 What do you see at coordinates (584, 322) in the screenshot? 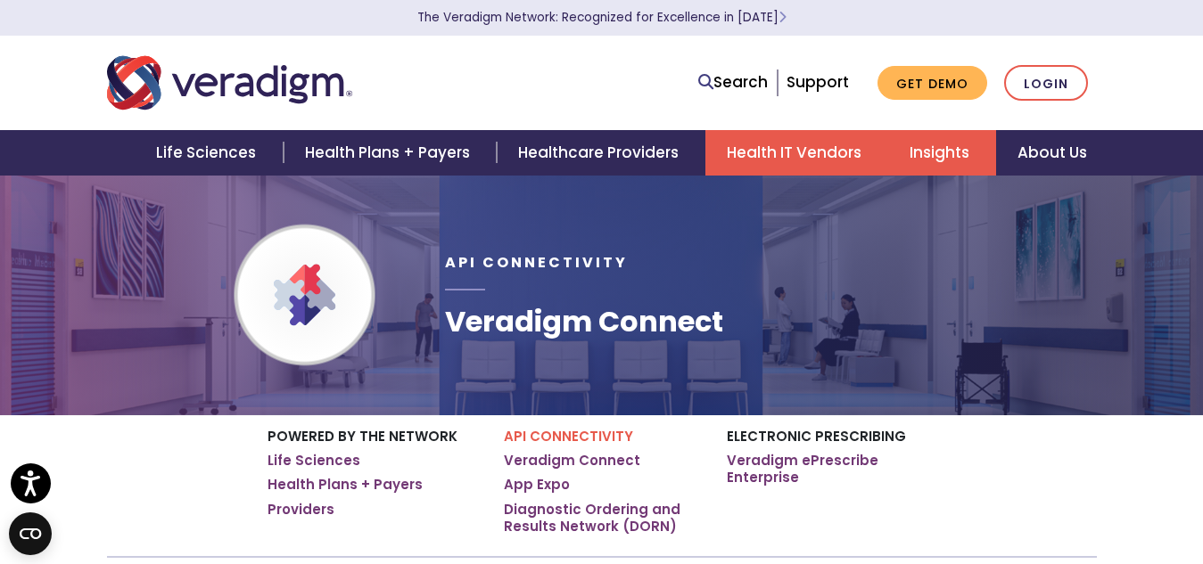
I see `h1: Veradigm Connect` at bounding box center [584, 322].